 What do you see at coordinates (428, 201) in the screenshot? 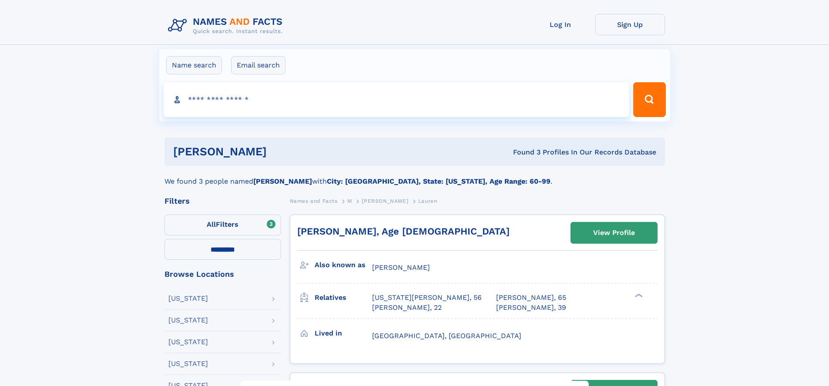
I see `span: Lauren` at bounding box center [428, 201].